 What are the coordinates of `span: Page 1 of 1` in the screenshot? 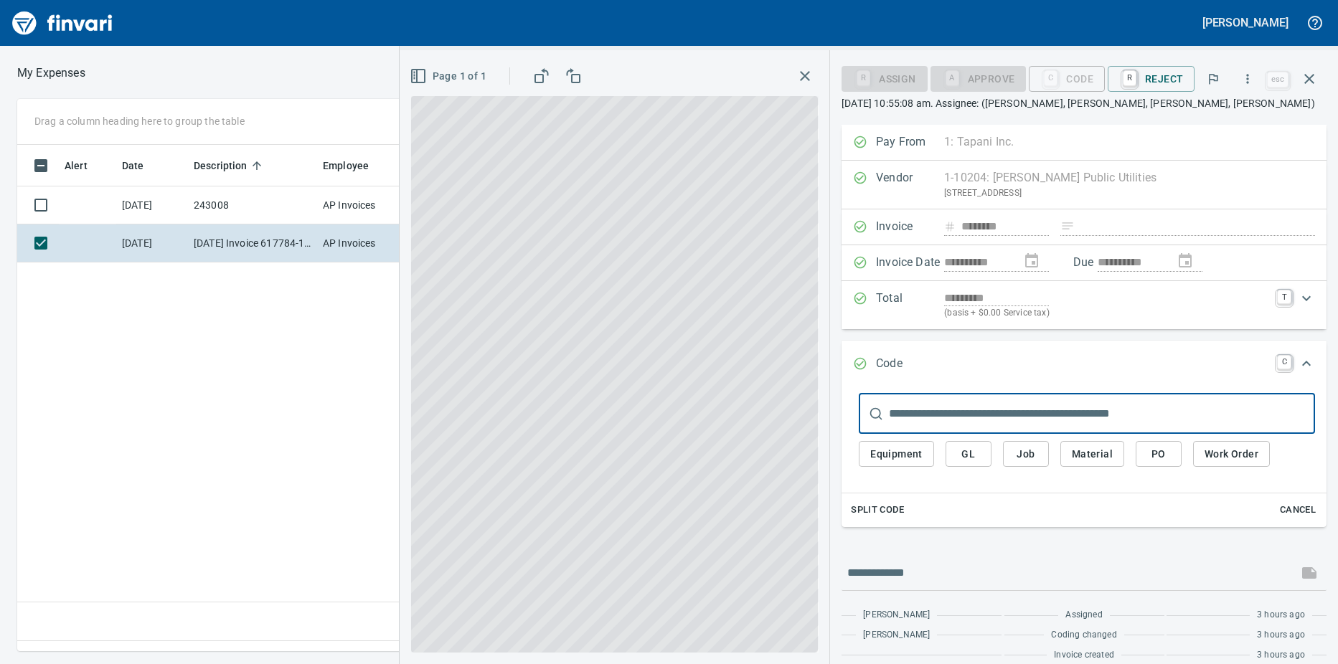 It's located at (449, 76).